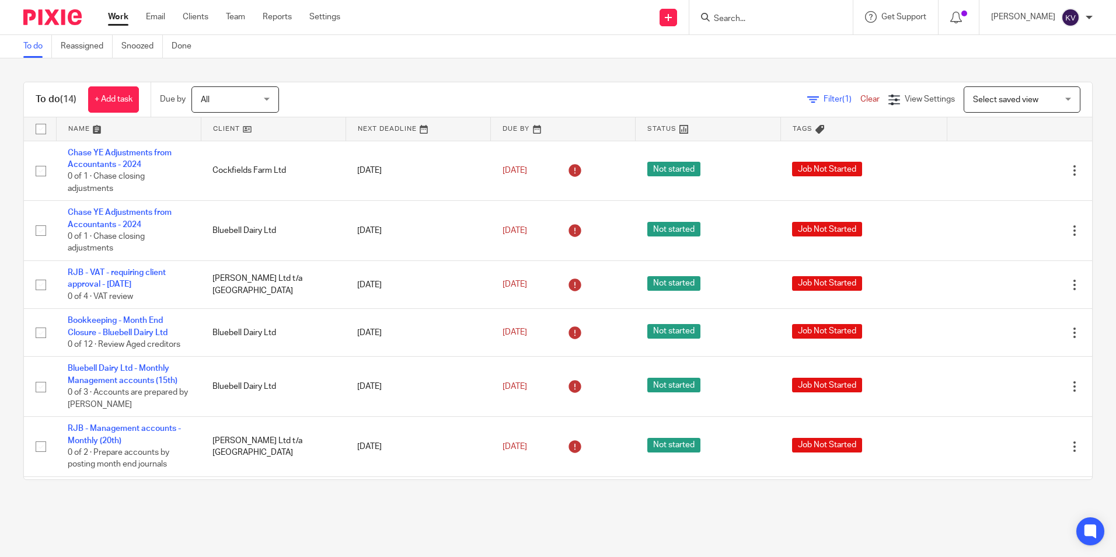 The width and height of the screenshot is (1116, 557). What do you see at coordinates (100, 296) in the screenshot?
I see `span: 0 of 4 · VAT review` at bounding box center [100, 296].